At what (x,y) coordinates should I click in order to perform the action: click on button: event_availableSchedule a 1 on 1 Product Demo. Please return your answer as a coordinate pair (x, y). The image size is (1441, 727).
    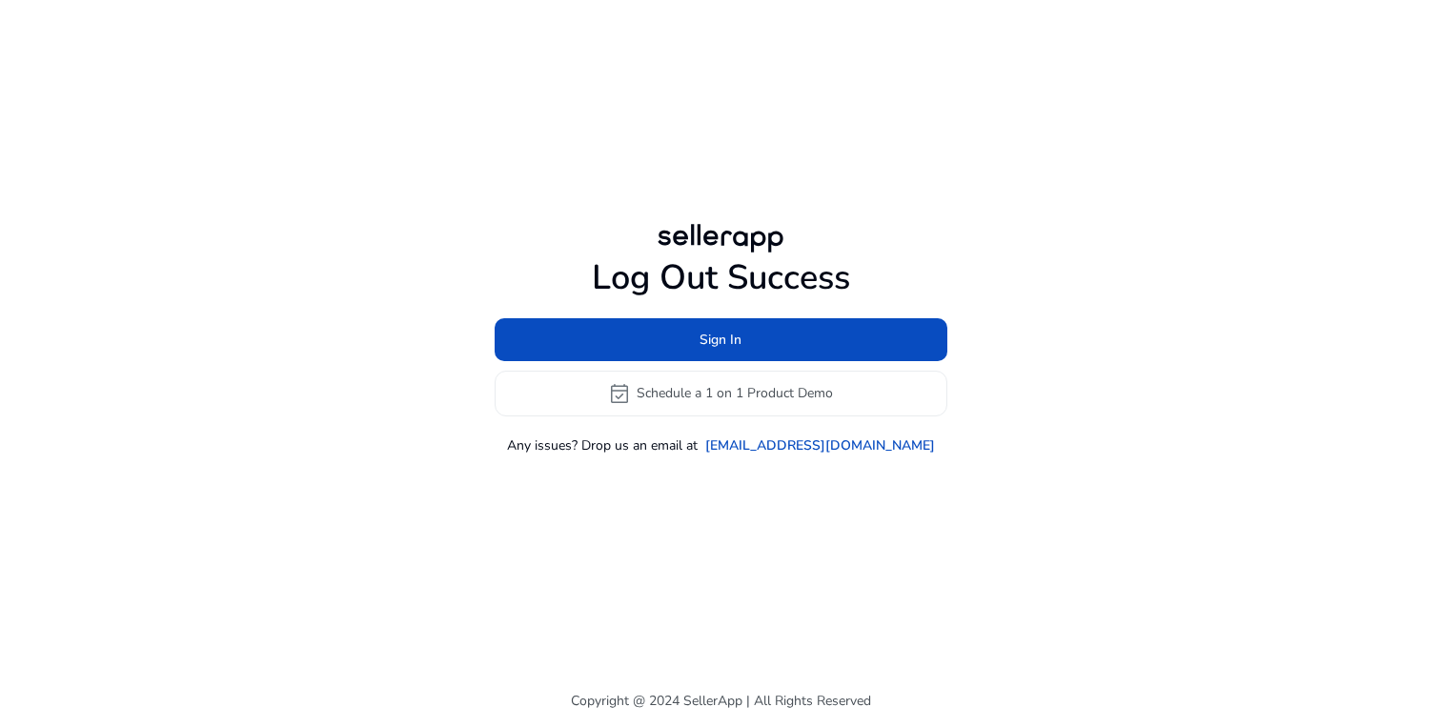
    Looking at the image, I should click on (721, 394).